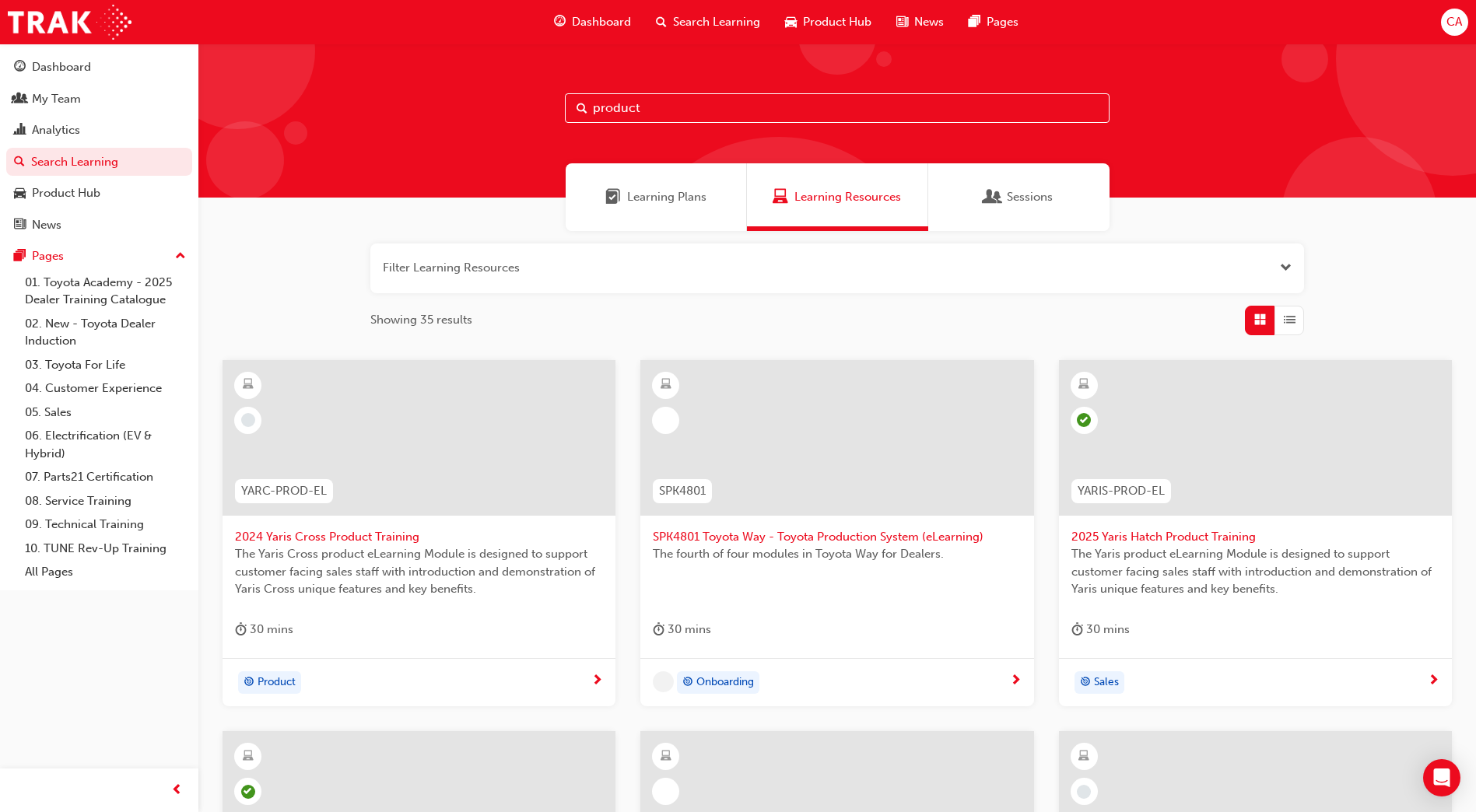 The image size is (1476, 812). I want to click on a: SPK4801SPK4801 Toyota Way - Toyota Production System (eLearning)The fourth of four modules in Toy..., so click(837, 534).